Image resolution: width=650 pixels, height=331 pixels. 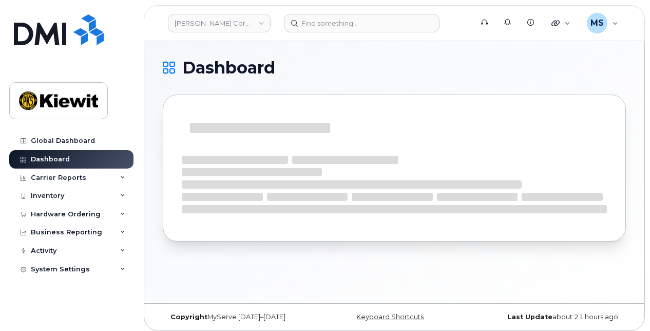 I want to click on a: Keyboard Shortcuts, so click(x=390, y=316).